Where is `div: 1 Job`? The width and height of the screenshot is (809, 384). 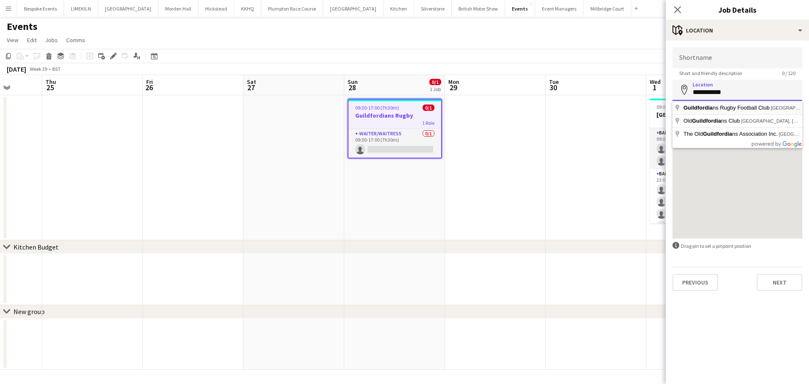 div: 1 Job is located at coordinates (435, 89).